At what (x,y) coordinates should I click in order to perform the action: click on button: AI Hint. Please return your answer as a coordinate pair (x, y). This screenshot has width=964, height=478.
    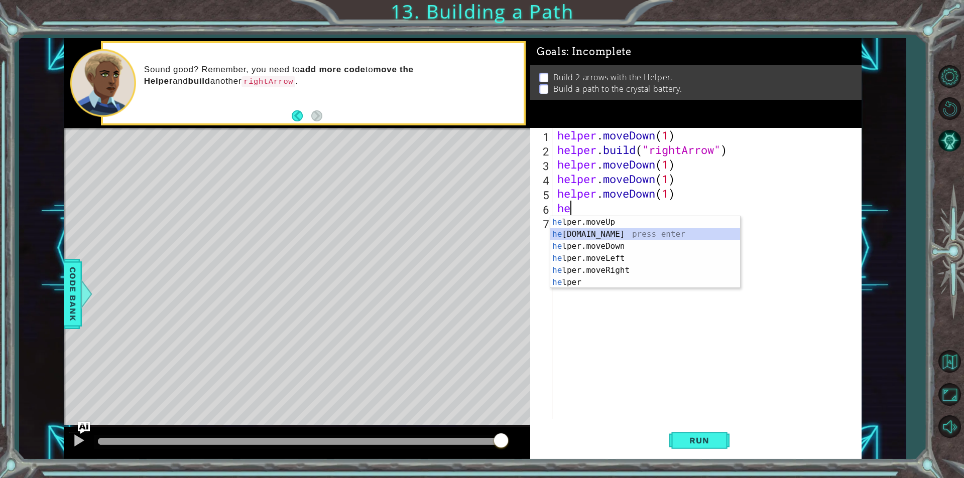
    Looking at the image, I should click on (949, 141).